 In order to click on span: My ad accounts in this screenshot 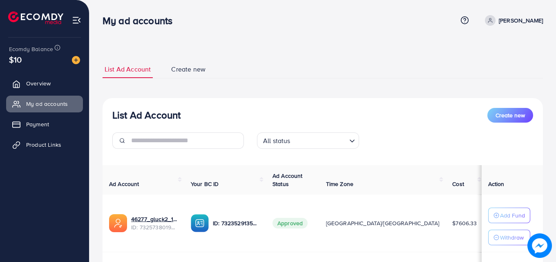, I will do `click(47, 104)`.